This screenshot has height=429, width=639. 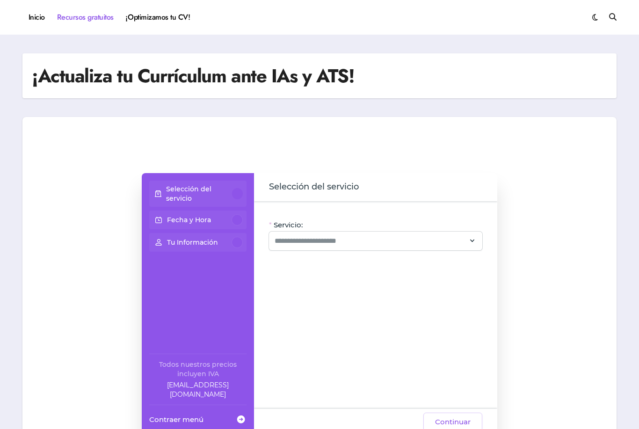 What do you see at coordinates (192, 242) in the screenshot?
I see `p: Tu Información` at bounding box center [192, 242].